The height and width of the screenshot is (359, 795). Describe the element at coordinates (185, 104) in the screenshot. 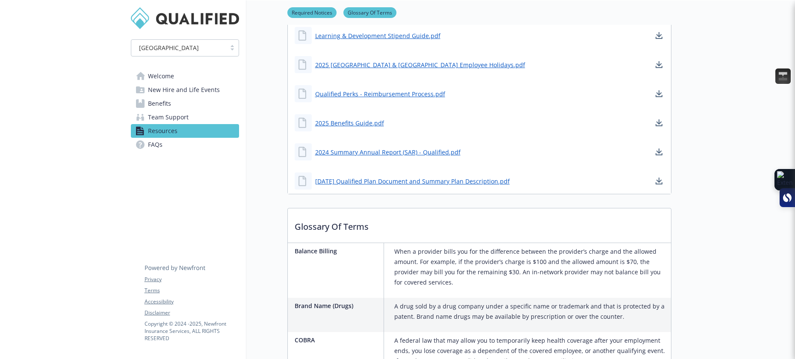

I see `a: Benefits` at that location.